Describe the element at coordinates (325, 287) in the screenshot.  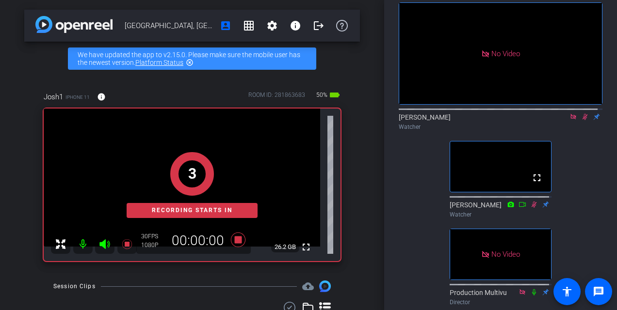
I see `img: Session clips` at that location.